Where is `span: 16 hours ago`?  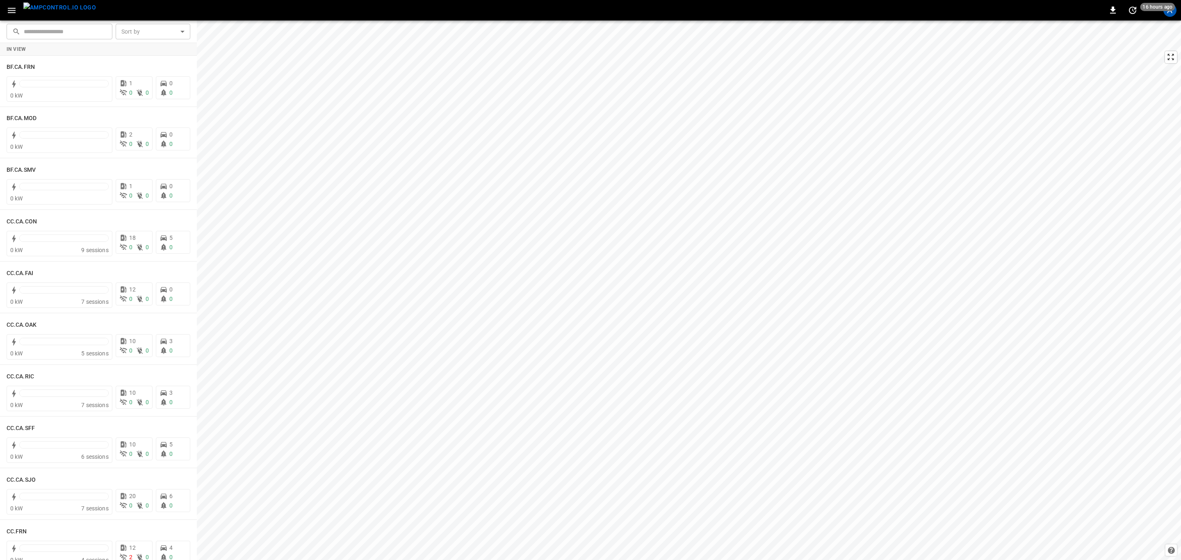 span: 16 hours ago is located at coordinates (1157, 7).